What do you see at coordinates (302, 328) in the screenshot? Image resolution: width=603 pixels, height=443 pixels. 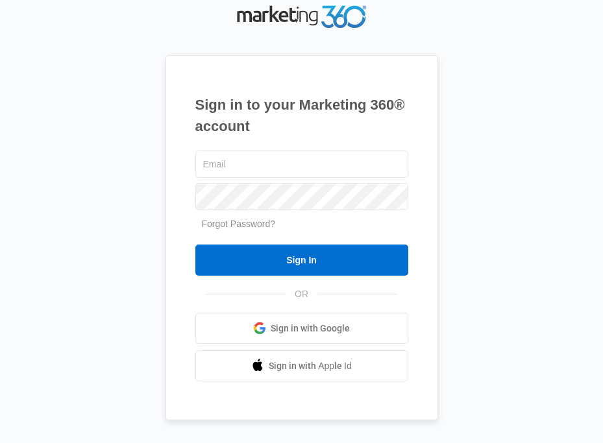 I see `a: Sign in with Google` at bounding box center [302, 328].